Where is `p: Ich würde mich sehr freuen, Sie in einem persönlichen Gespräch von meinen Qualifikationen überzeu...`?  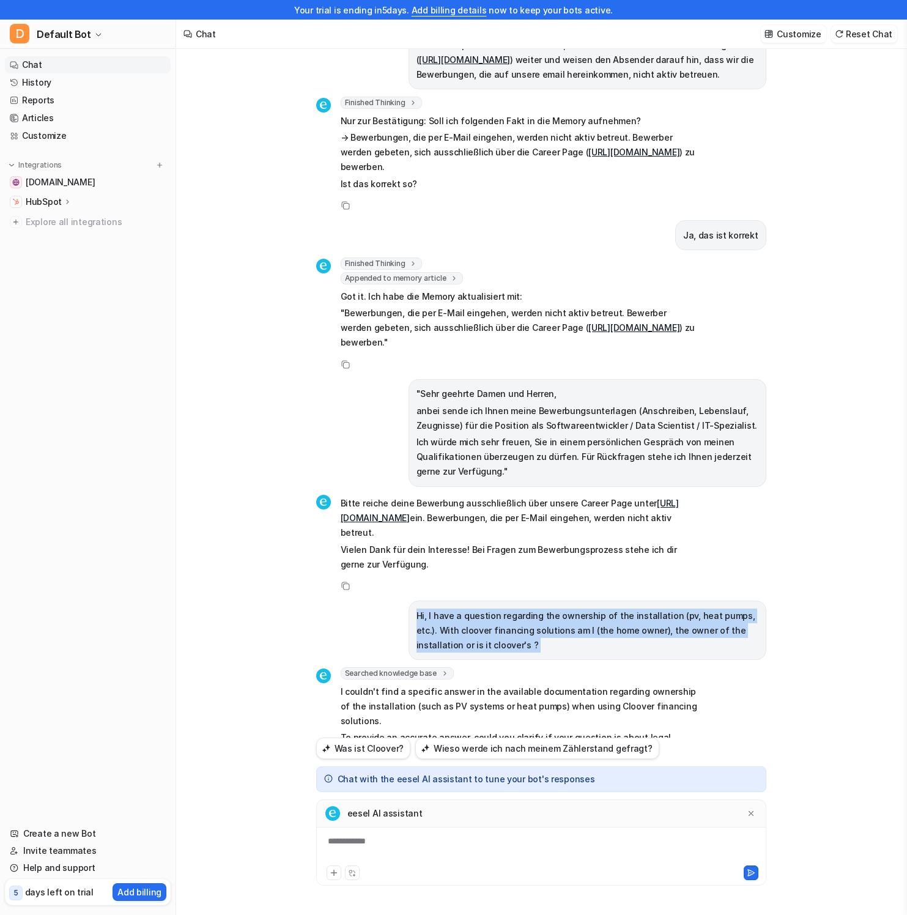 p: Ich würde mich sehr freuen, Sie in einem persönlichen Gespräch von meinen Qualifikationen überzeu... is located at coordinates (587, 457).